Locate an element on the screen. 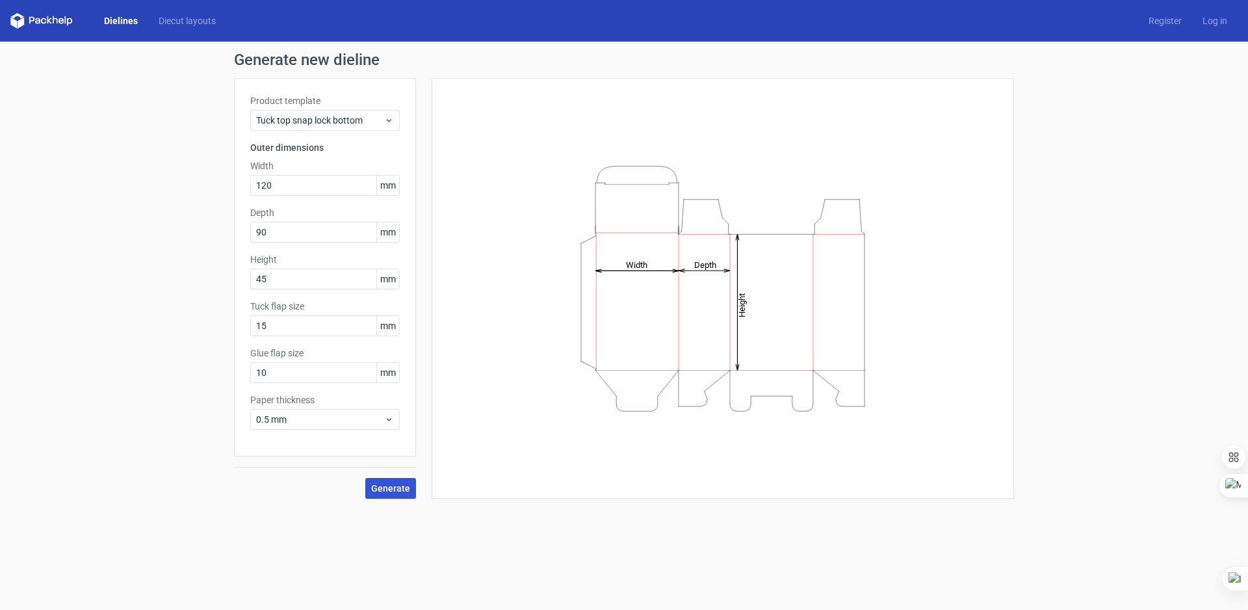 This screenshot has height=610, width=1248. span: Tuck top snap lock bottom is located at coordinates (320, 120).